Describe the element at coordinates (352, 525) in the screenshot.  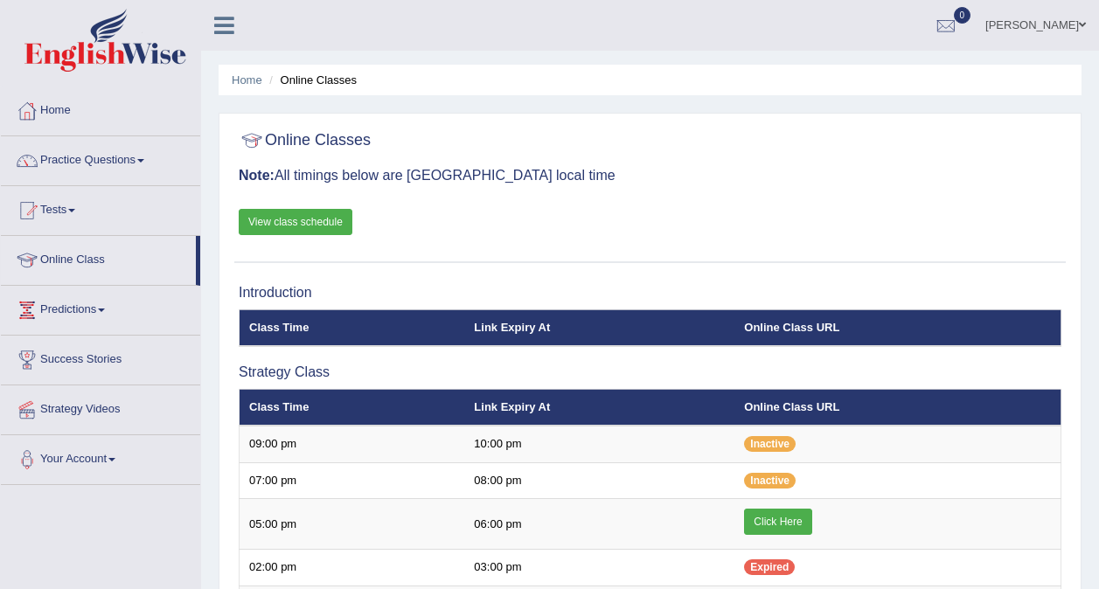
I see `td: 05:00 pm` at that location.